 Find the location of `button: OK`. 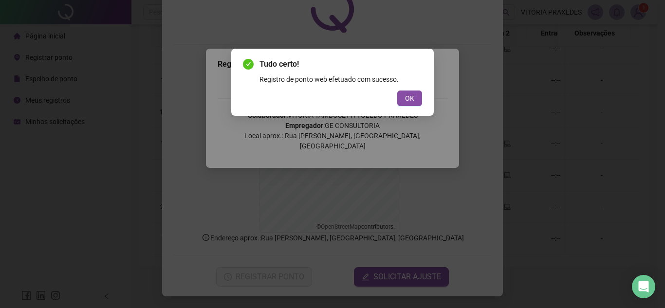

button: OK is located at coordinates (410, 98).